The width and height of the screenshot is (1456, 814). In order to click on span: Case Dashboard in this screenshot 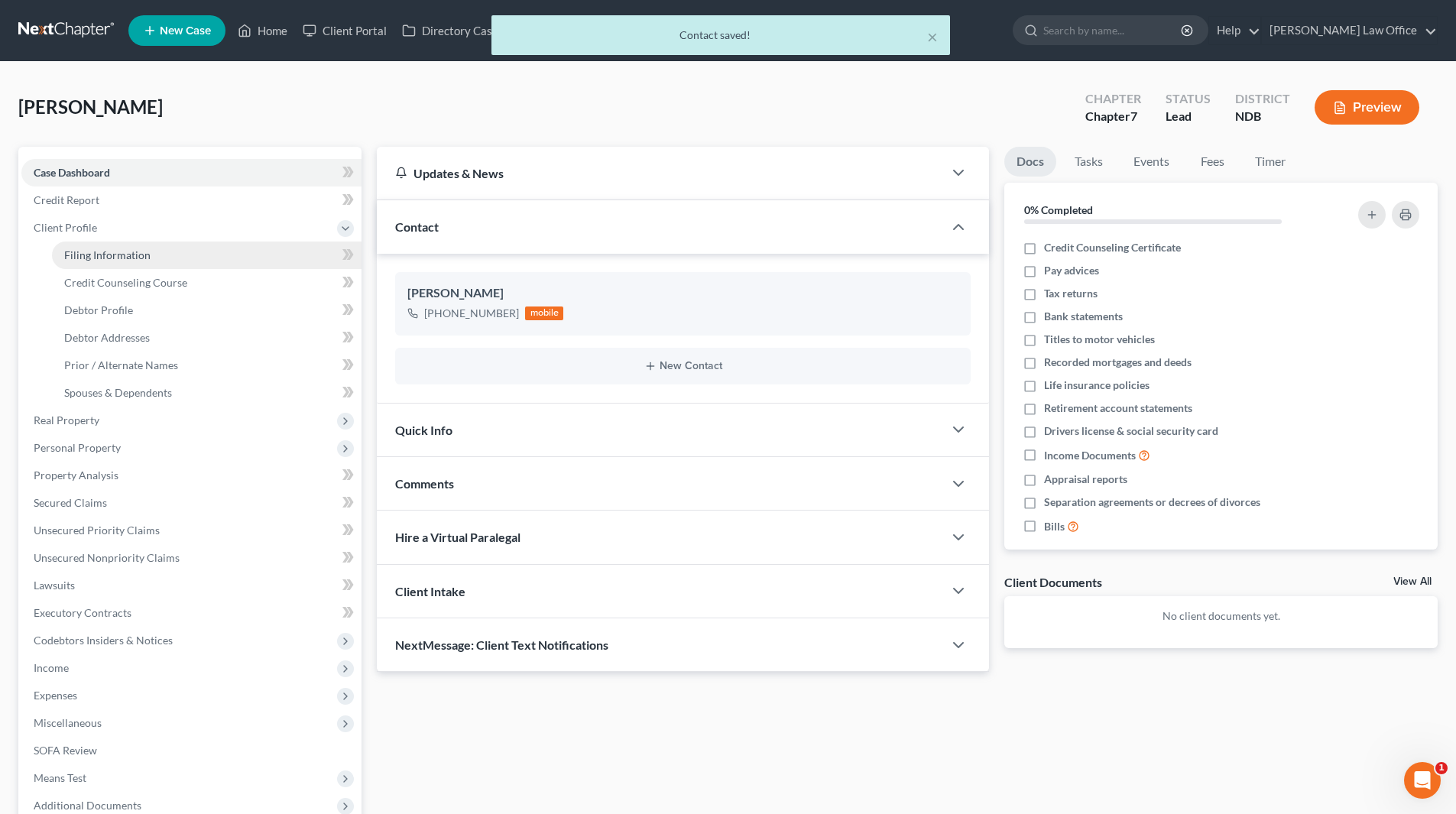, I will do `click(72, 172)`.